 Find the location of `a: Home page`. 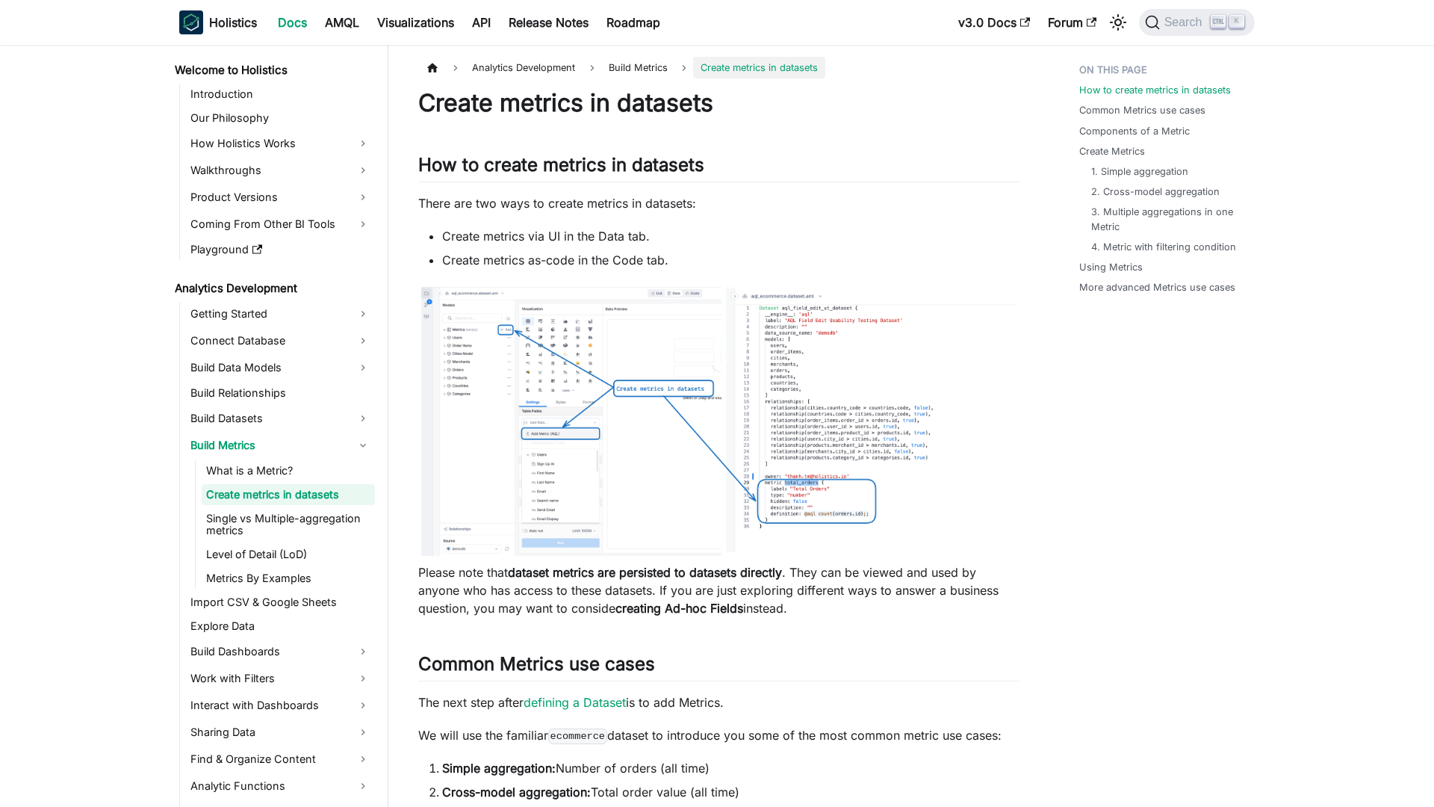

a: Home page is located at coordinates (432, 67).